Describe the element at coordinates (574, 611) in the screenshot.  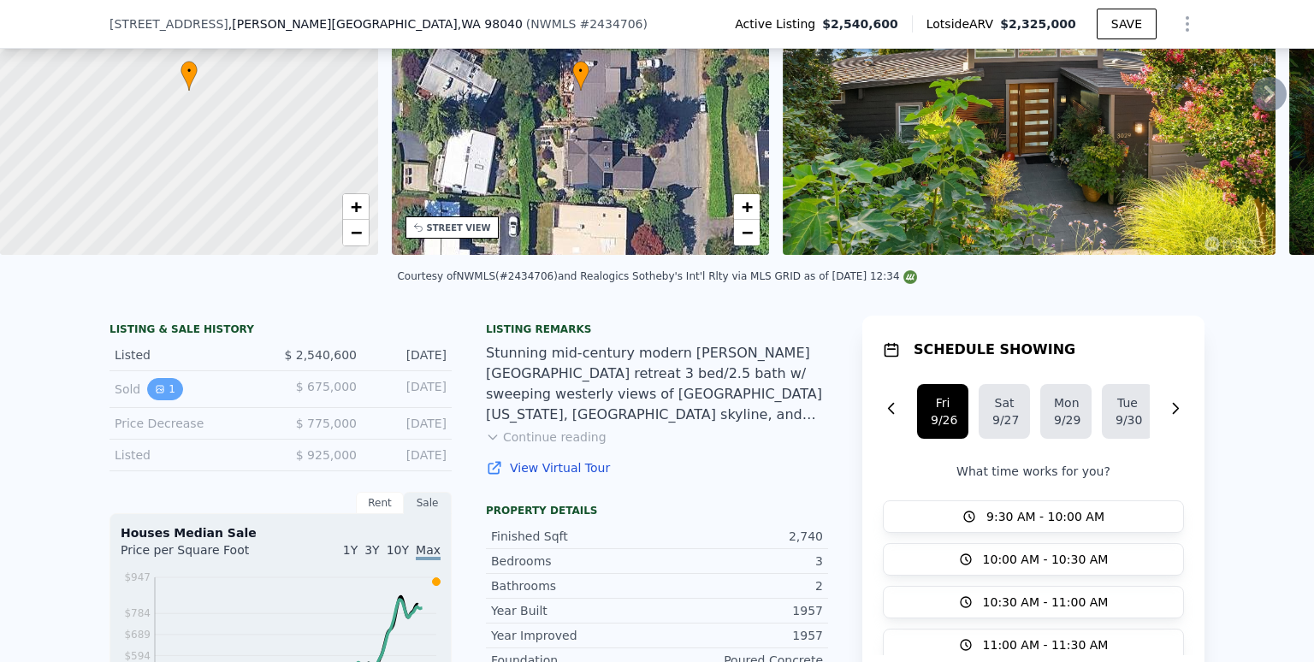
I see `div: Year Built` at that location.